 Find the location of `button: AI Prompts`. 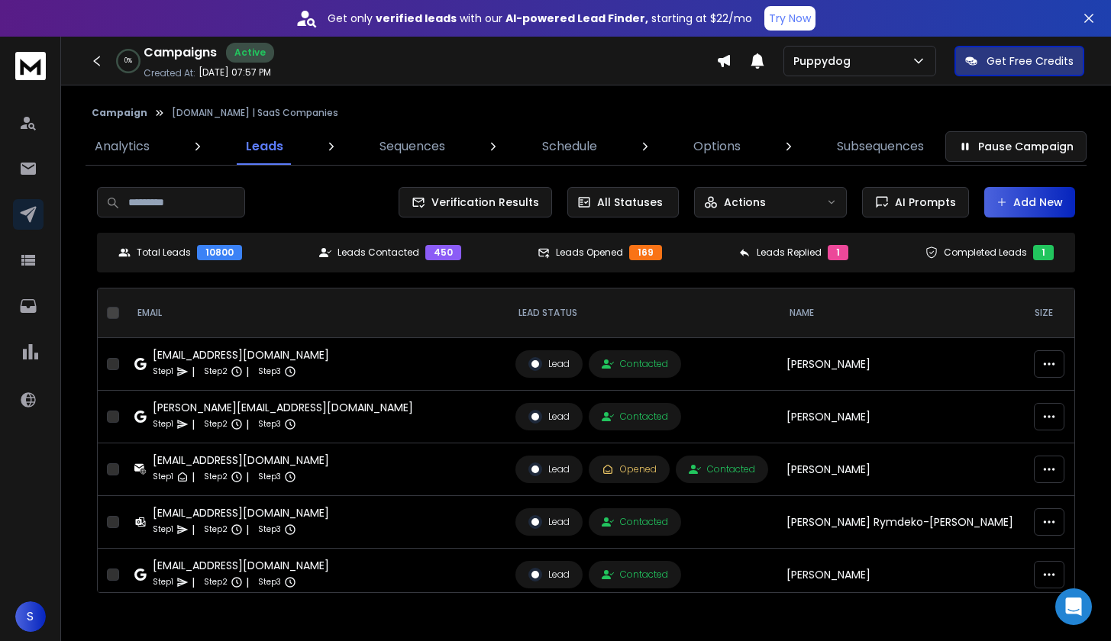

button: AI Prompts is located at coordinates (916, 202).